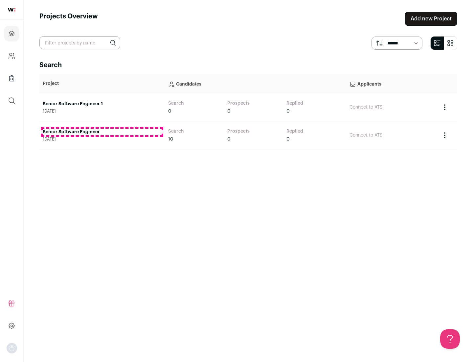 Image resolution: width=473 pixels, height=362 pixels. Describe the element at coordinates (12, 78) in the screenshot. I see `a: Company Lists` at that location.